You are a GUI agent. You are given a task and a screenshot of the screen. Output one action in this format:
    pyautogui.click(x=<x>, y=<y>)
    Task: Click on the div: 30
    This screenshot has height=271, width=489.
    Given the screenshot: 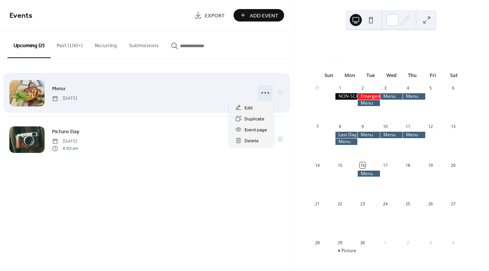 What is the action you would take?
    pyautogui.click(x=362, y=242)
    